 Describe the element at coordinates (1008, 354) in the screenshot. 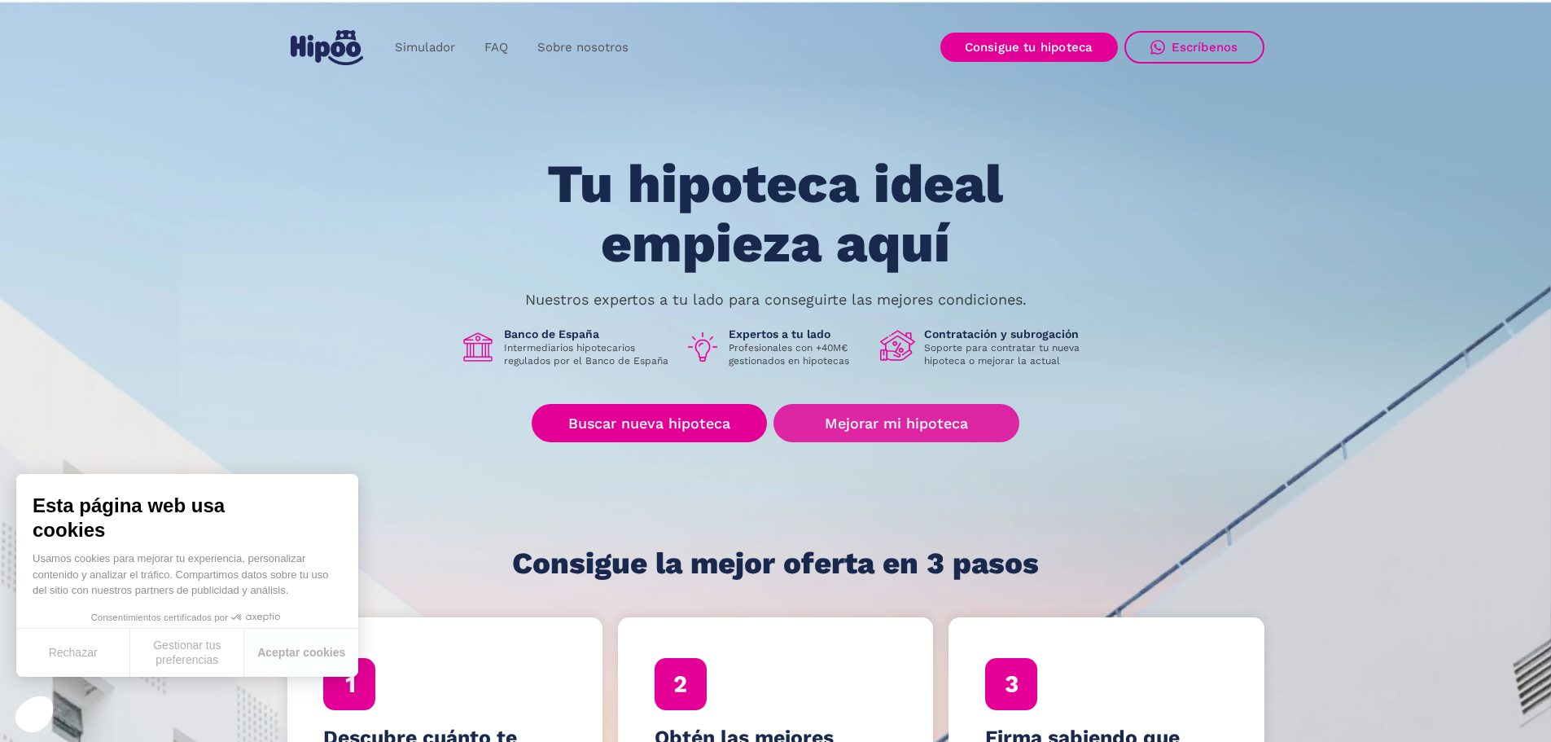

I see `p: Soporte para contratar tu nueva hipoteca o mejorar la actual` at that location.